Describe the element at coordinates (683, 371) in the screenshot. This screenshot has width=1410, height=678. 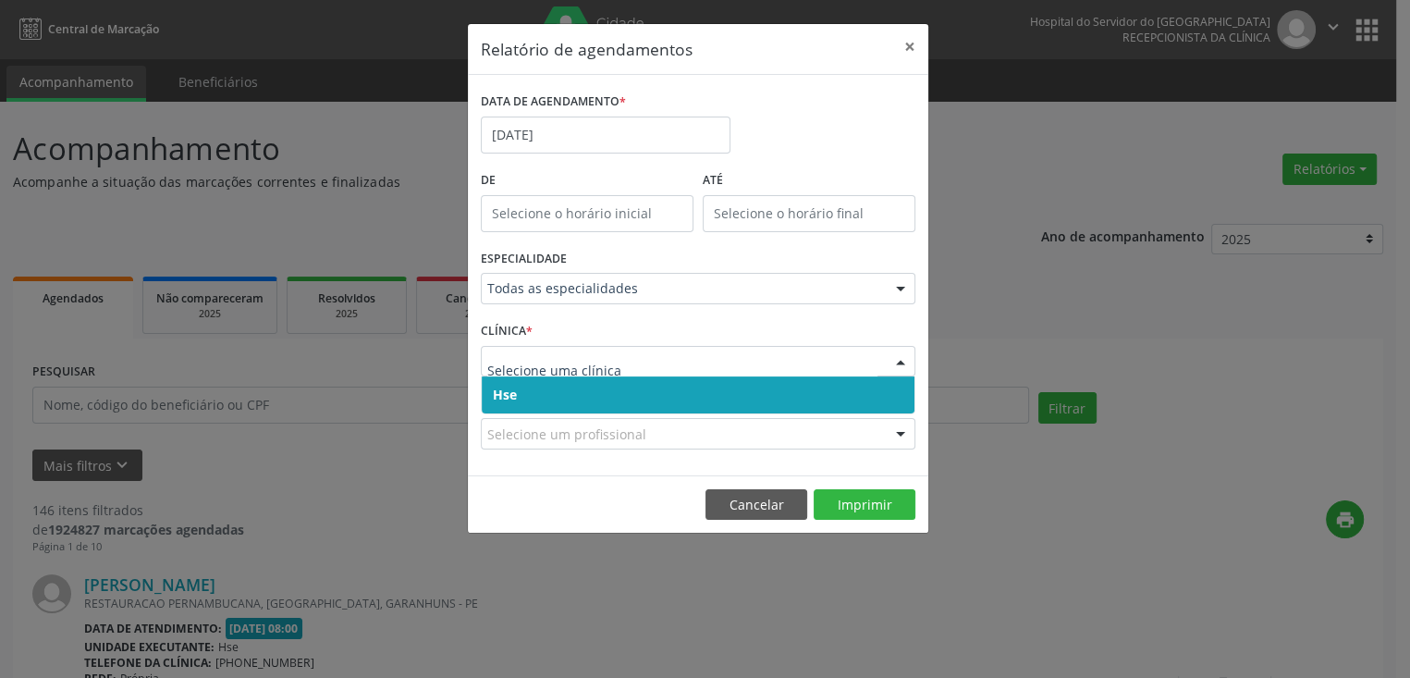
I see `input: Selecione uma clínica` at that location.